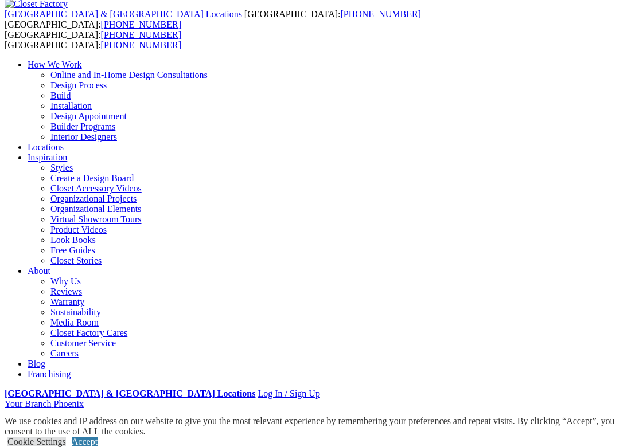  I want to click on span: Phoenix, so click(68, 404).